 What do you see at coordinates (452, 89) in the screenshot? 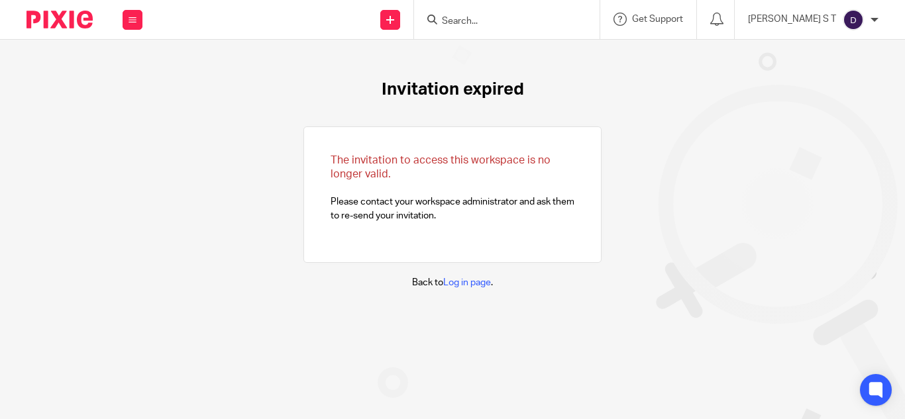
I see `h1: Invitation expired` at bounding box center [452, 89].